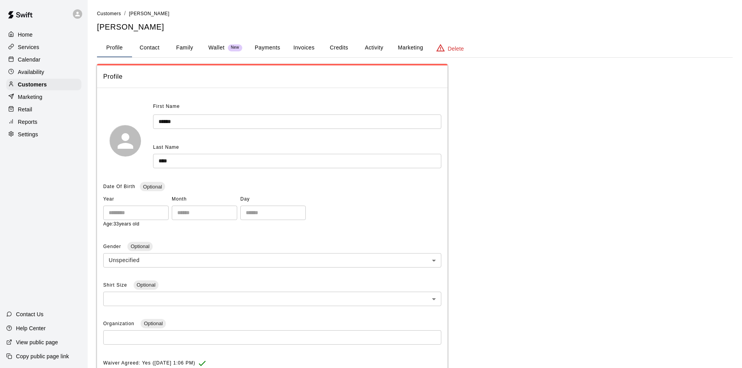  Describe the element at coordinates (44, 60) in the screenshot. I see `div: Calendar` at that location.